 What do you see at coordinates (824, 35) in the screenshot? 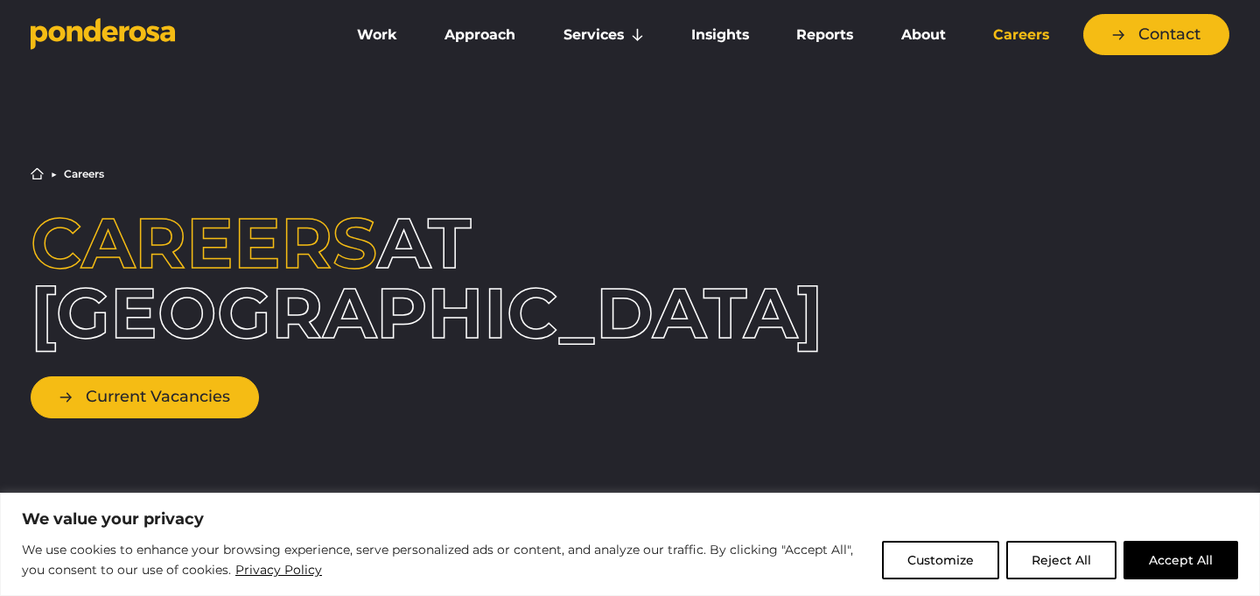
I see `a: Reports` at bounding box center [824, 35].